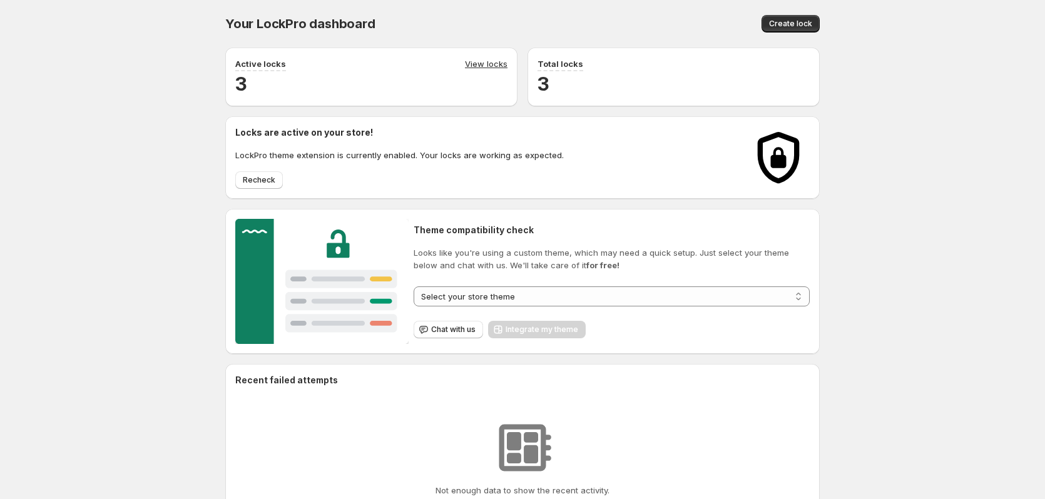 This screenshot has width=1045, height=499. Describe the element at coordinates (448, 330) in the screenshot. I see `button: Chat with us` at that location.